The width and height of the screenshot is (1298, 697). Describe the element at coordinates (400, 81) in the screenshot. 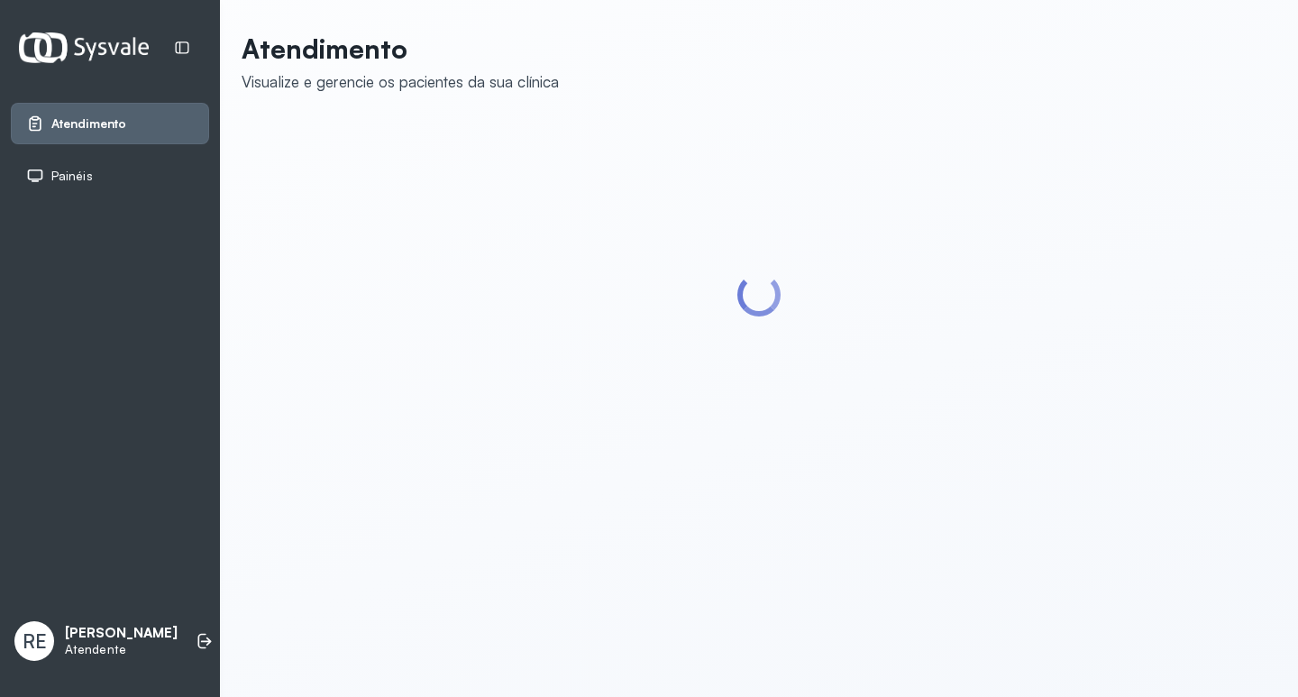

I see `div: Visualize e gerencie os pacientes da sua clínica` at that location.